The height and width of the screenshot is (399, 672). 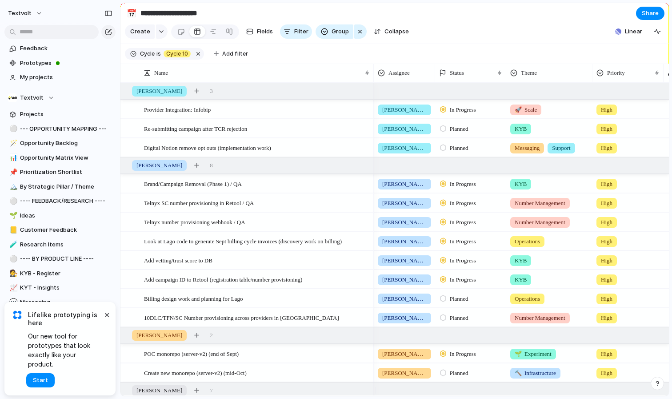 What do you see at coordinates (66, 63) in the screenshot?
I see `span: Prototypes` at bounding box center [66, 63].